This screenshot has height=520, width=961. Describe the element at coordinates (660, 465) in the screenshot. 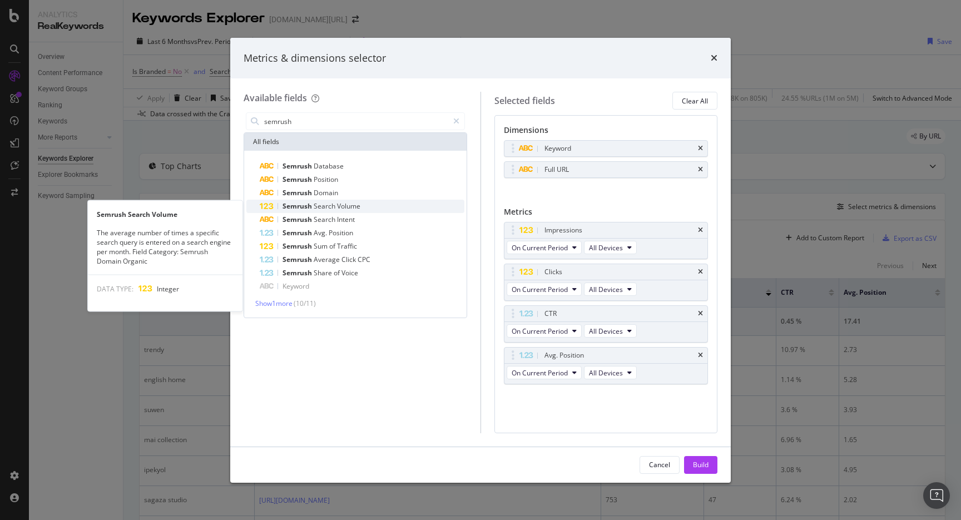

I see `div: Cancel` at that location.